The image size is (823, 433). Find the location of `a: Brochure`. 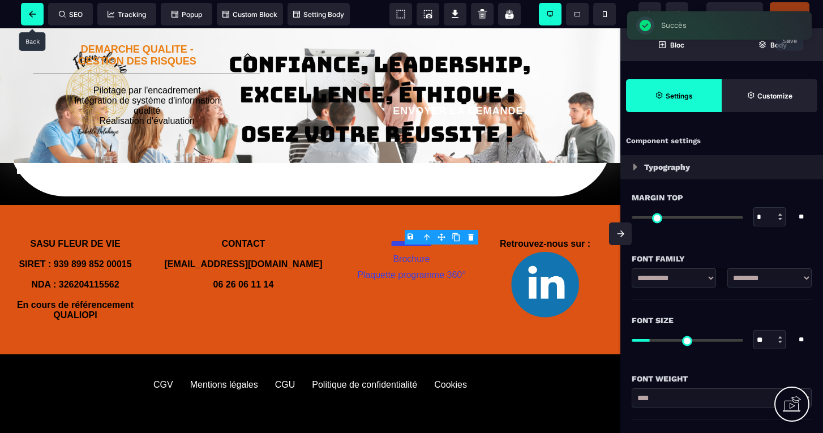

a: Brochure is located at coordinates (411, 230).